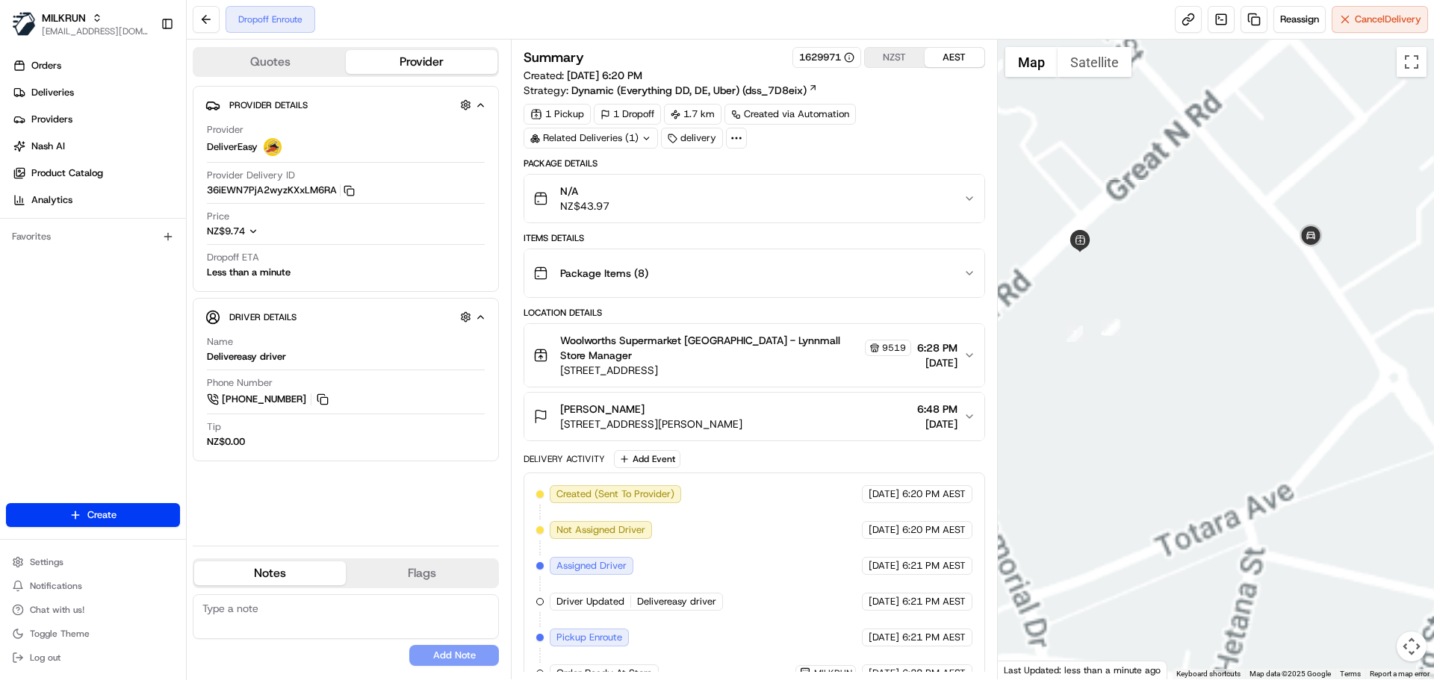  What do you see at coordinates (220, 342) in the screenshot?
I see `span: Name` at bounding box center [220, 342].